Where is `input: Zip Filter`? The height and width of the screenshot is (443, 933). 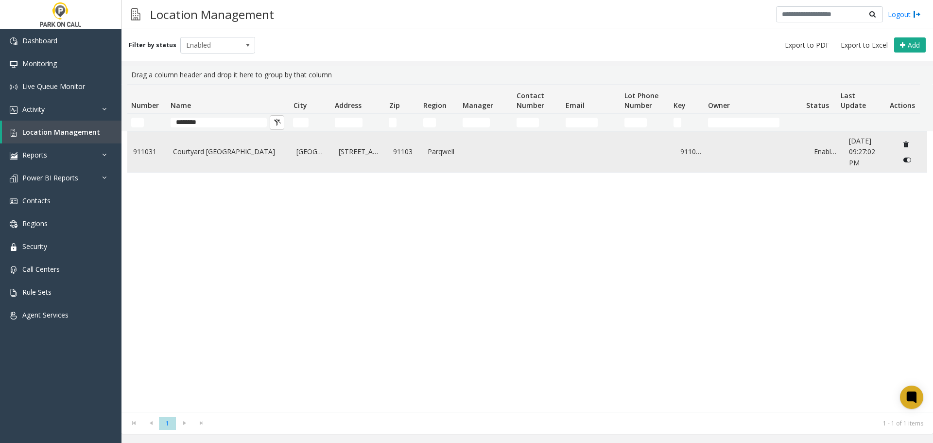 input: Zip Filter is located at coordinates (393, 122).